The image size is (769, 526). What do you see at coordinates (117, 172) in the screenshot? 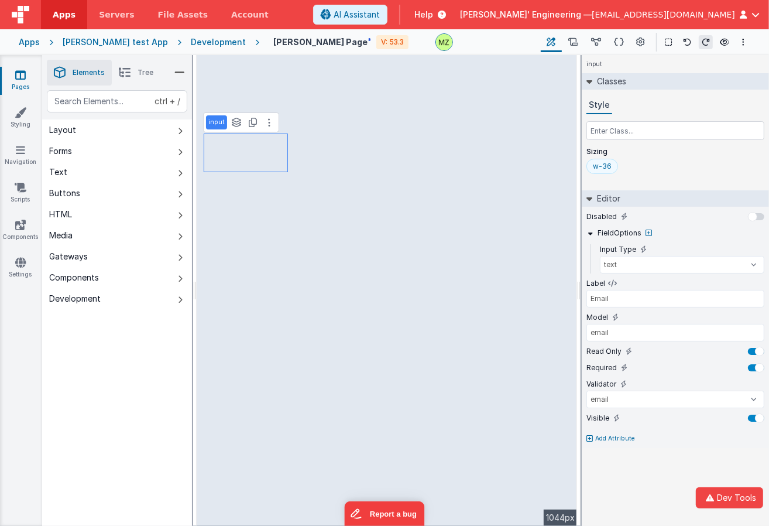
I see `button: Text` at bounding box center [117, 172].